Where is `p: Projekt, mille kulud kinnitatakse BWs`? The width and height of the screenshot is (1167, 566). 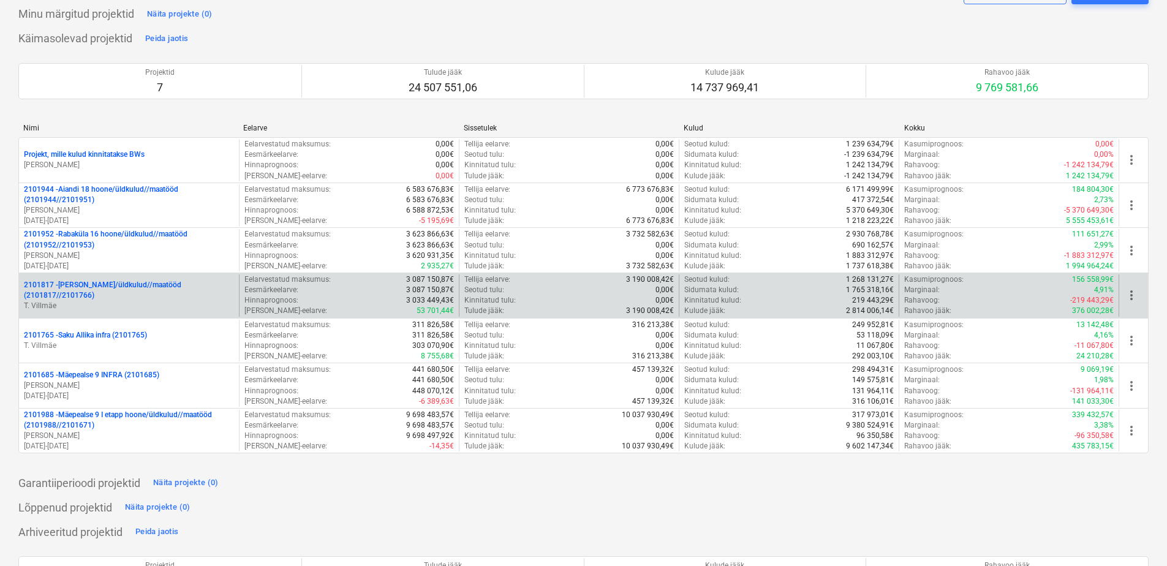 p: Projekt, mille kulud kinnitatakse BWs is located at coordinates (84, 154).